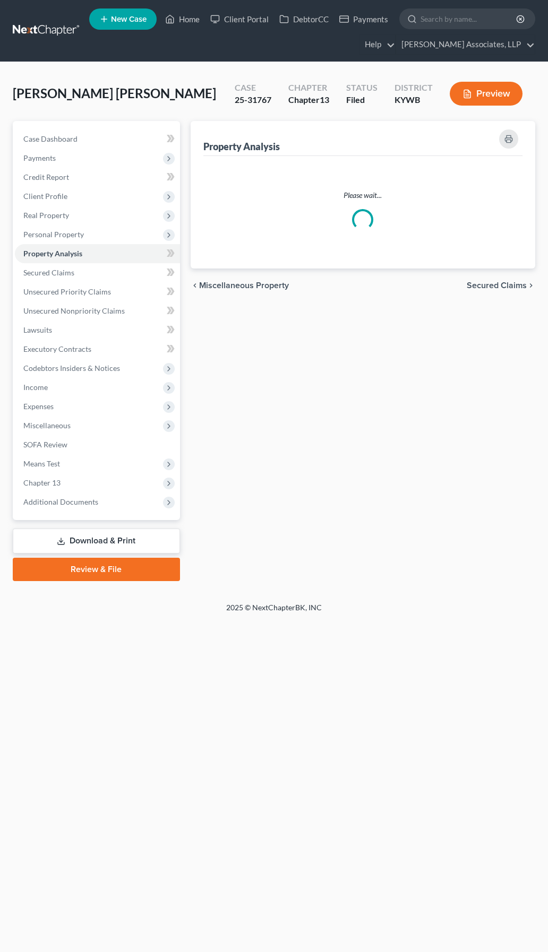 This screenshot has height=952, width=548. I want to click on span: Executory Contracts, so click(57, 349).